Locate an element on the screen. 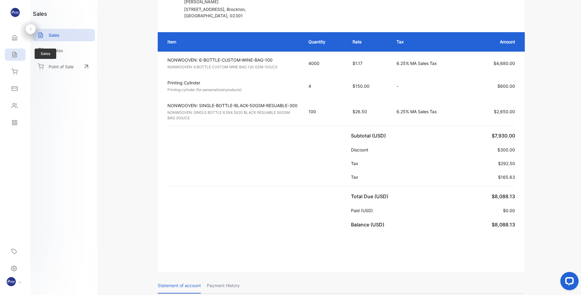  h1: sales is located at coordinates (40, 14).